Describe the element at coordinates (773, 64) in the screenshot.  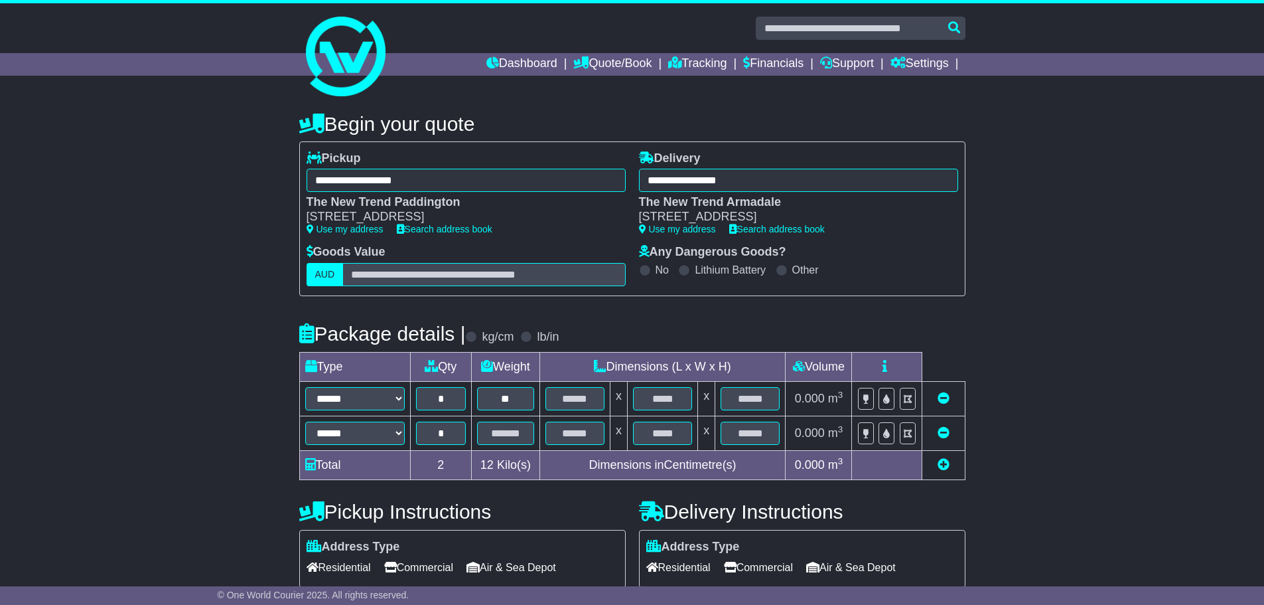
I see `a: Financials` at that location.